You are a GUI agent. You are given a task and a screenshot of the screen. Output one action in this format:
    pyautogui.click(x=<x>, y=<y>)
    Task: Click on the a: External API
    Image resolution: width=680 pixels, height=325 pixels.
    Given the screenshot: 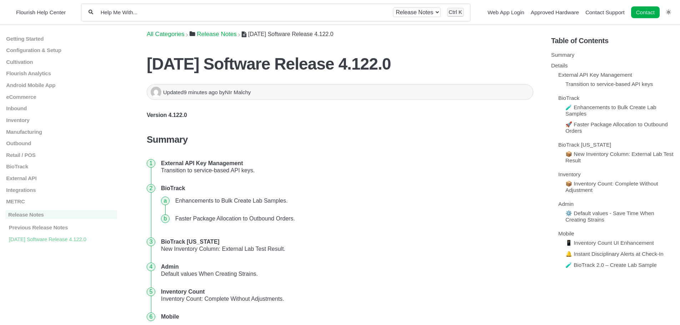 What is the action you would take?
    pyautogui.click(x=61, y=178)
    